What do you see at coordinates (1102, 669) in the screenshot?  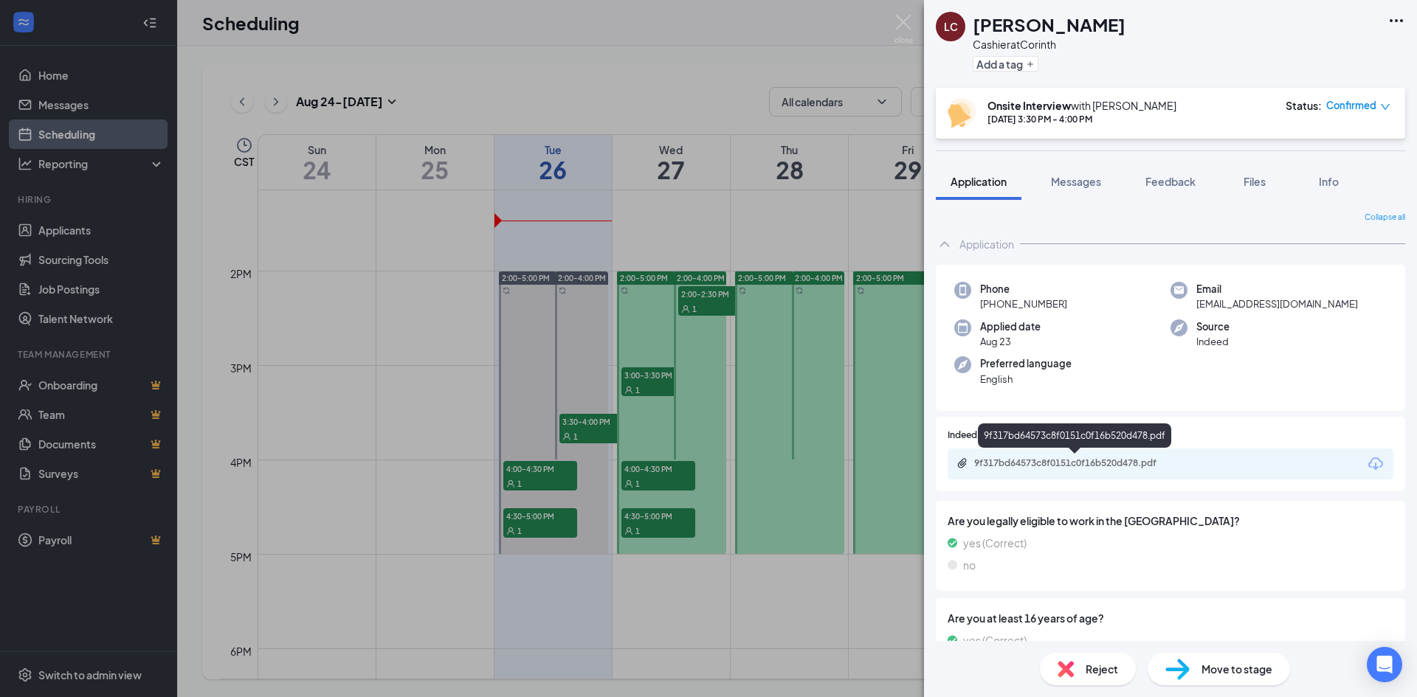 I see `span: Reject` at bounding box center [1102, 669].